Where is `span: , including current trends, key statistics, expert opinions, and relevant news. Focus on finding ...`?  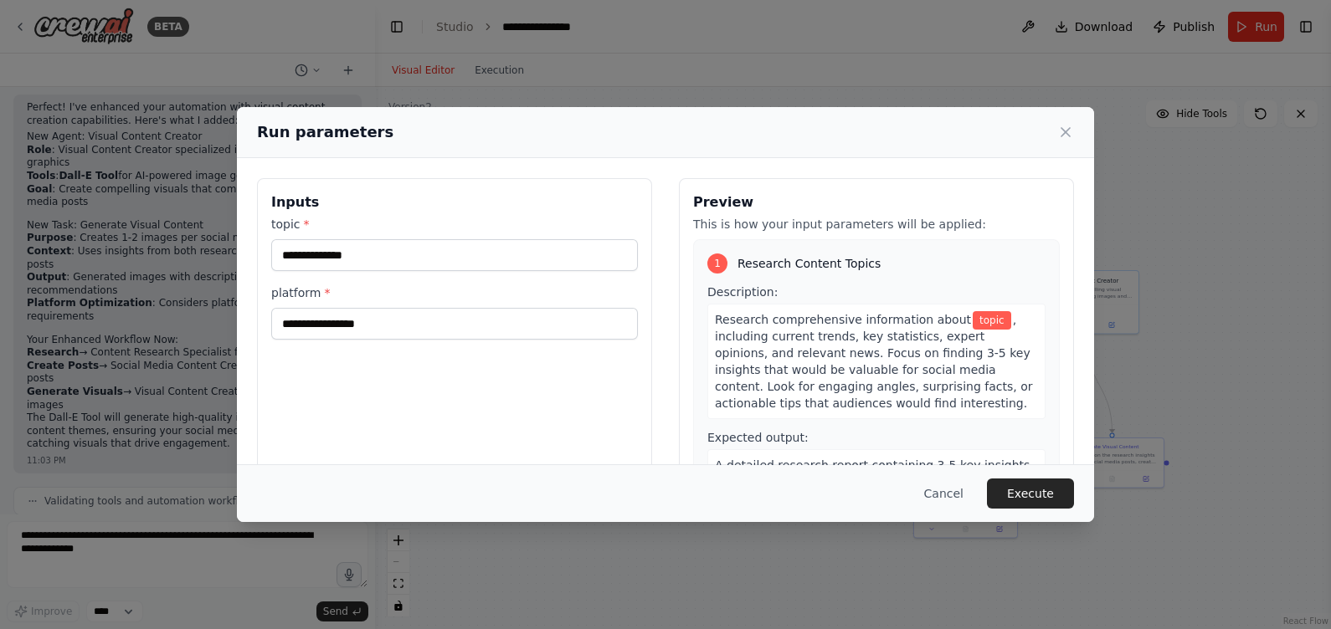
span: , including current trends, key statistics, expert opinions, and relevant news. Focus on finding ... is located at coordinates (873, 362).